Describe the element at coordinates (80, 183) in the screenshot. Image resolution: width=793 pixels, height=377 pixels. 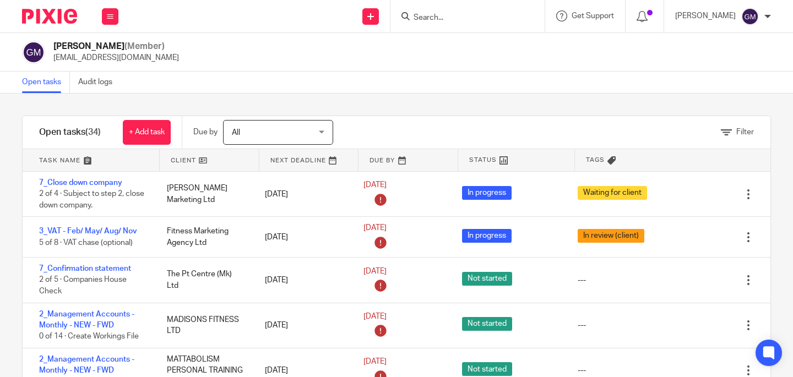
I see `a: 7_Close down company` at that location.